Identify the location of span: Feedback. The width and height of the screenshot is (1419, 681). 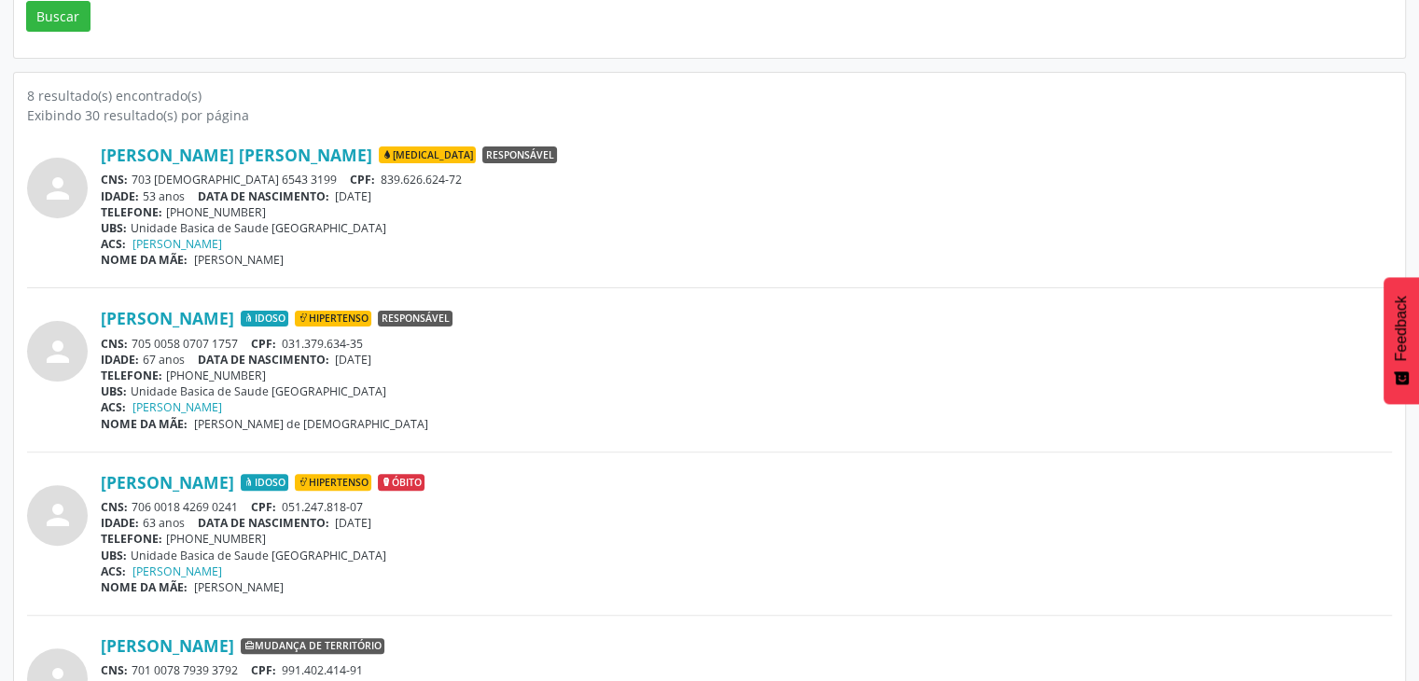
(1402, 328).